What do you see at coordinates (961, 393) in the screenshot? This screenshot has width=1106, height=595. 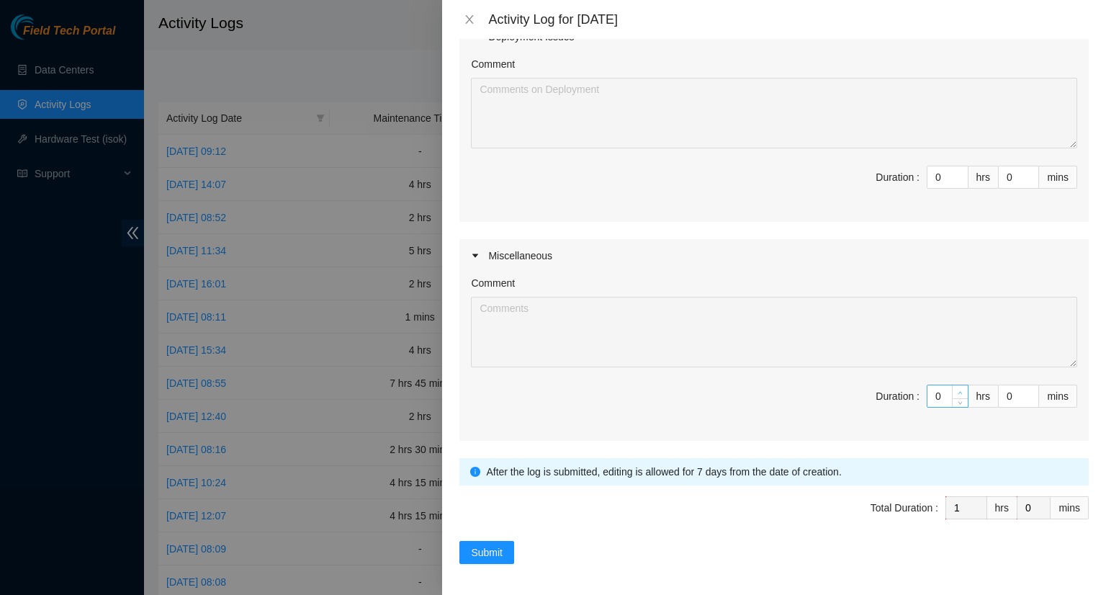 I see `span: up` at bounding box center [961, 393].